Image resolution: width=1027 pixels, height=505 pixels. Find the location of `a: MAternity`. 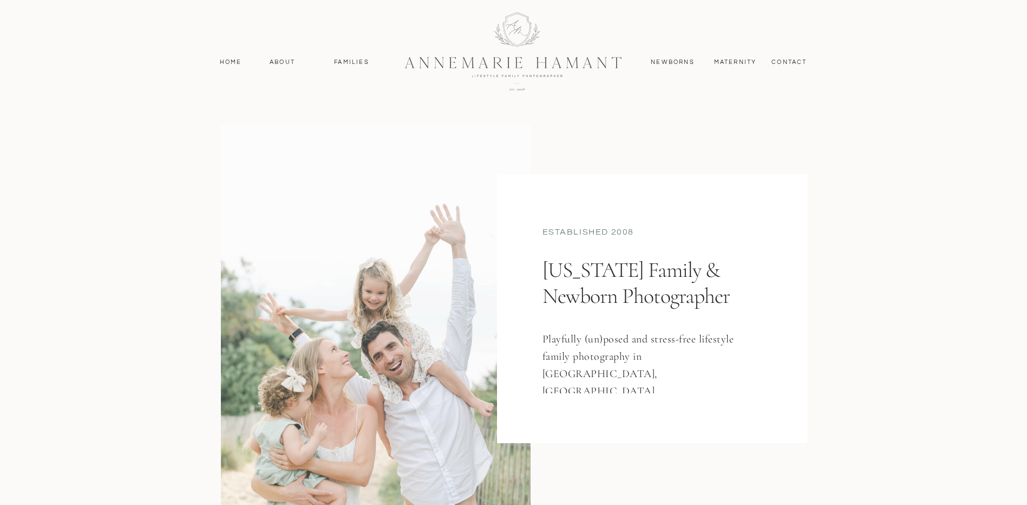

a: MAternity is located at coordinates (735, 62).